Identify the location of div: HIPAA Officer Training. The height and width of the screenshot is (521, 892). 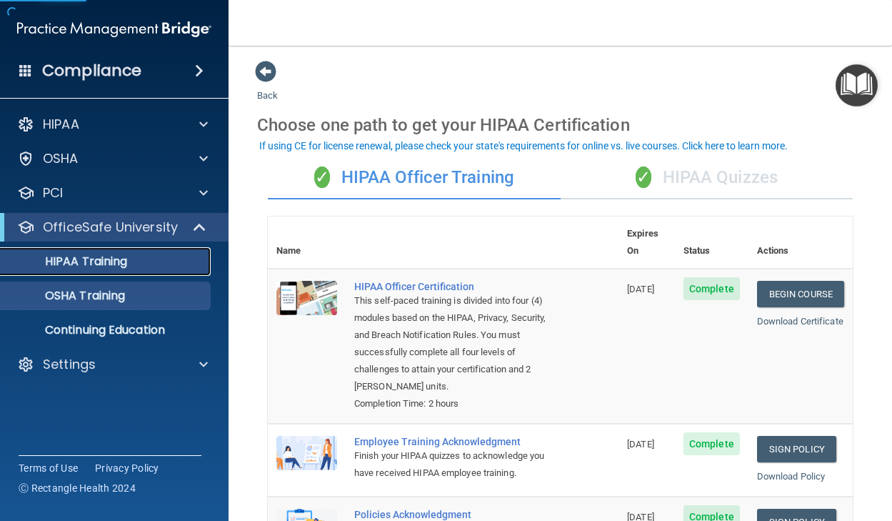
(414, 178).